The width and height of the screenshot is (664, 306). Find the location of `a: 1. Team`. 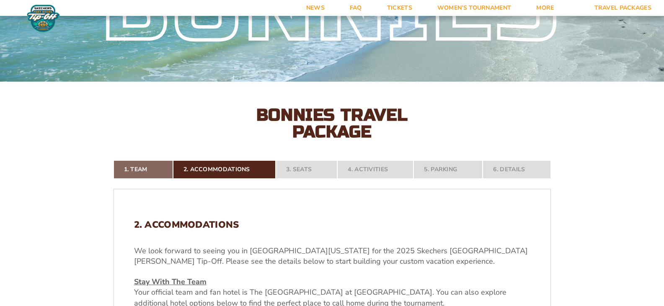

a: 1. Team is located at coordinates (143, 170).